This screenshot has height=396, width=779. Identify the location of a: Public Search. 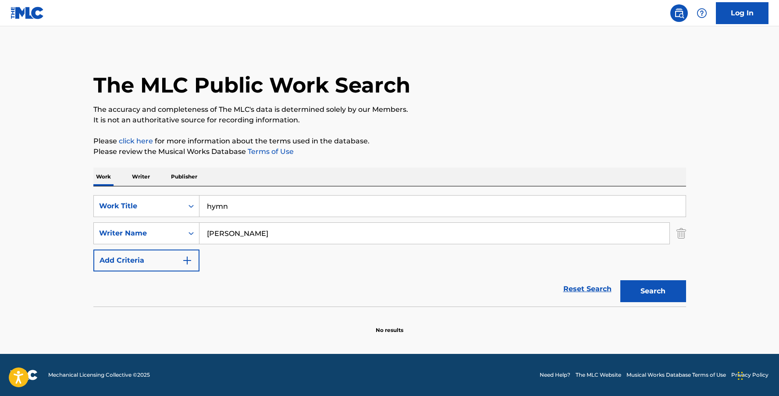
(679, 13).